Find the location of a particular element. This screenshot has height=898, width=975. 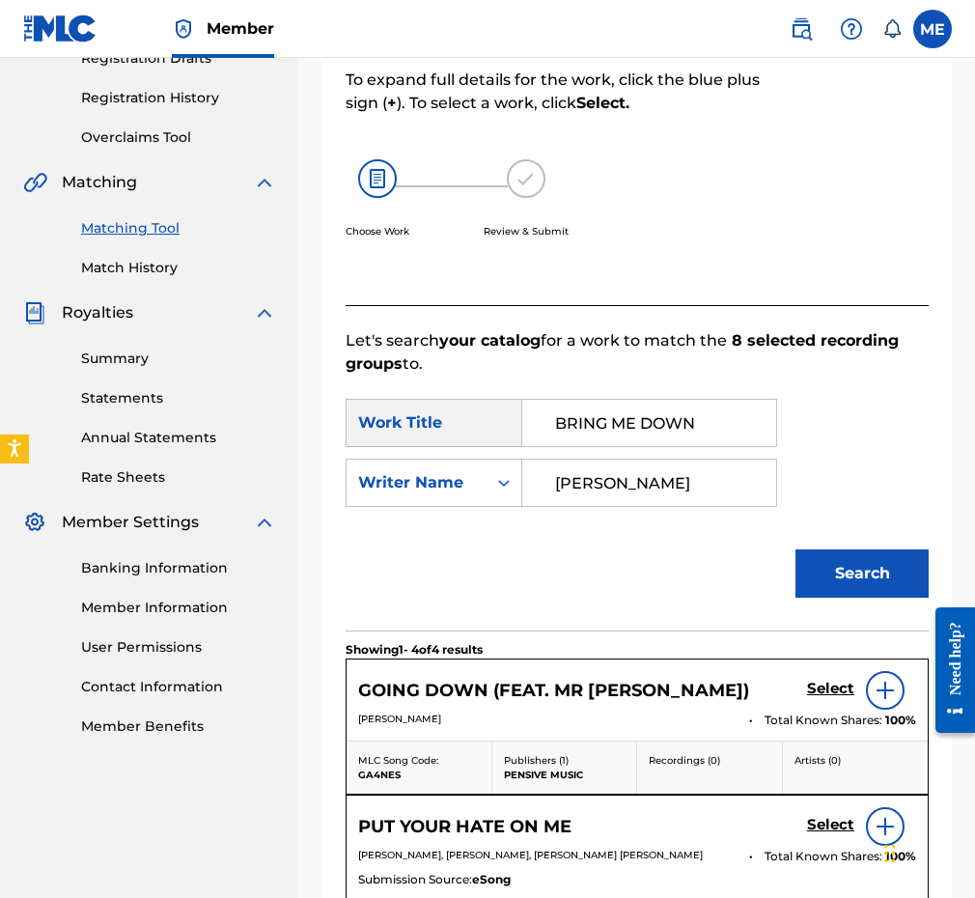

span: eSong is located at coordinates (491, 880).